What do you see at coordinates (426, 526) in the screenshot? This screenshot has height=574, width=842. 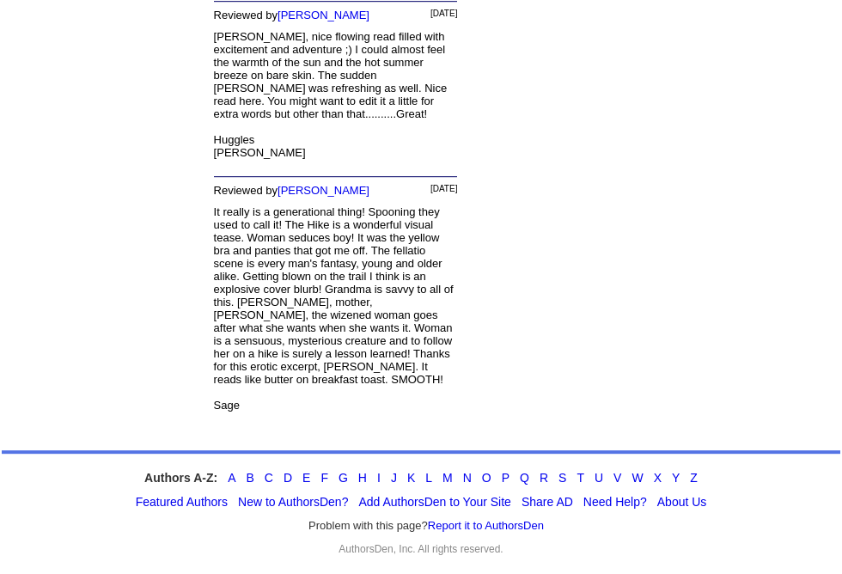 I see `font: Problem with this page?` at bounding box center [426, 526].